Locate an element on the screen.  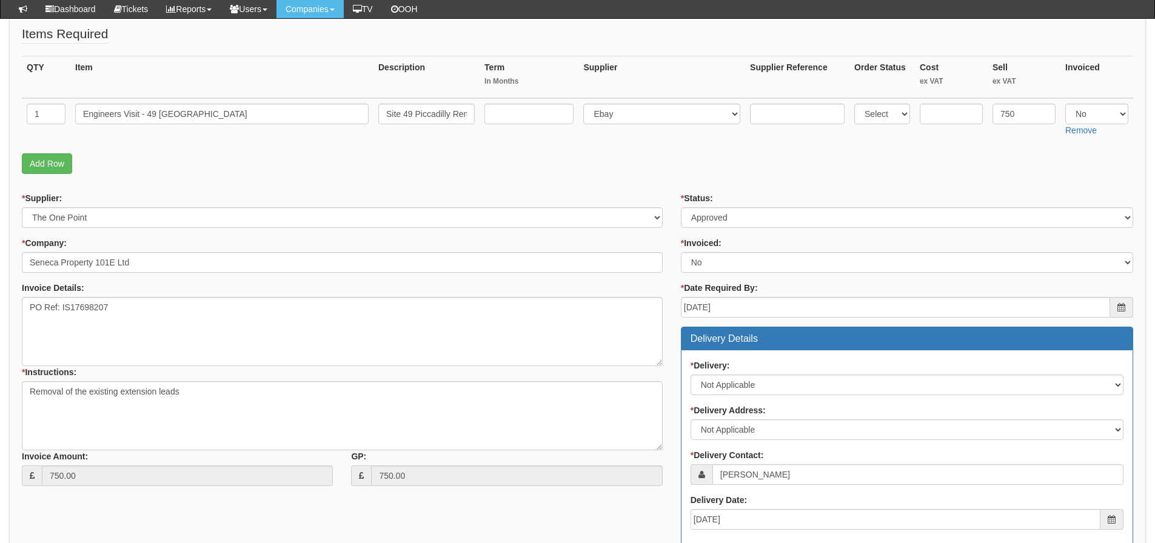
th: Cost is located at coordinates (951, 77).